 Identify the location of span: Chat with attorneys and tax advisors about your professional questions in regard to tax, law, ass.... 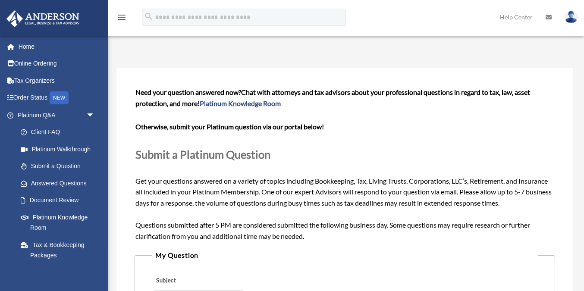
(332, 97).